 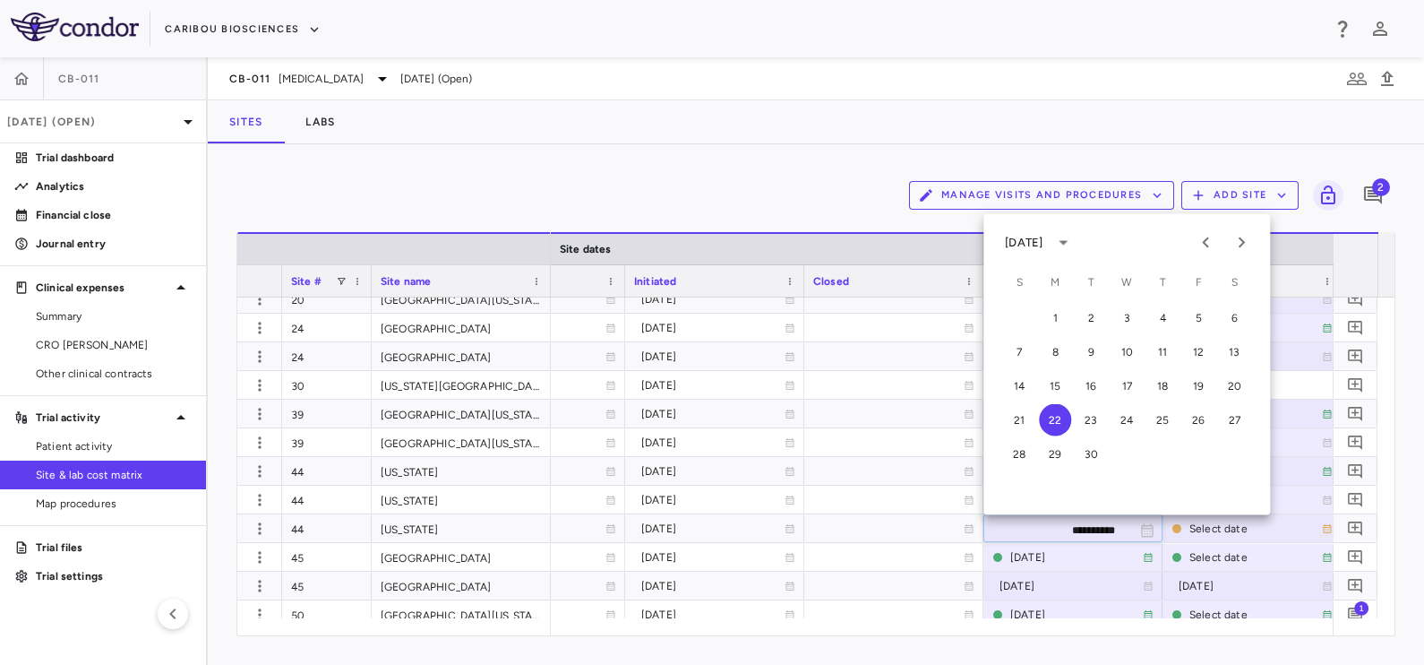 I want to click on p: Trial settings, so click(x=114, y=576).